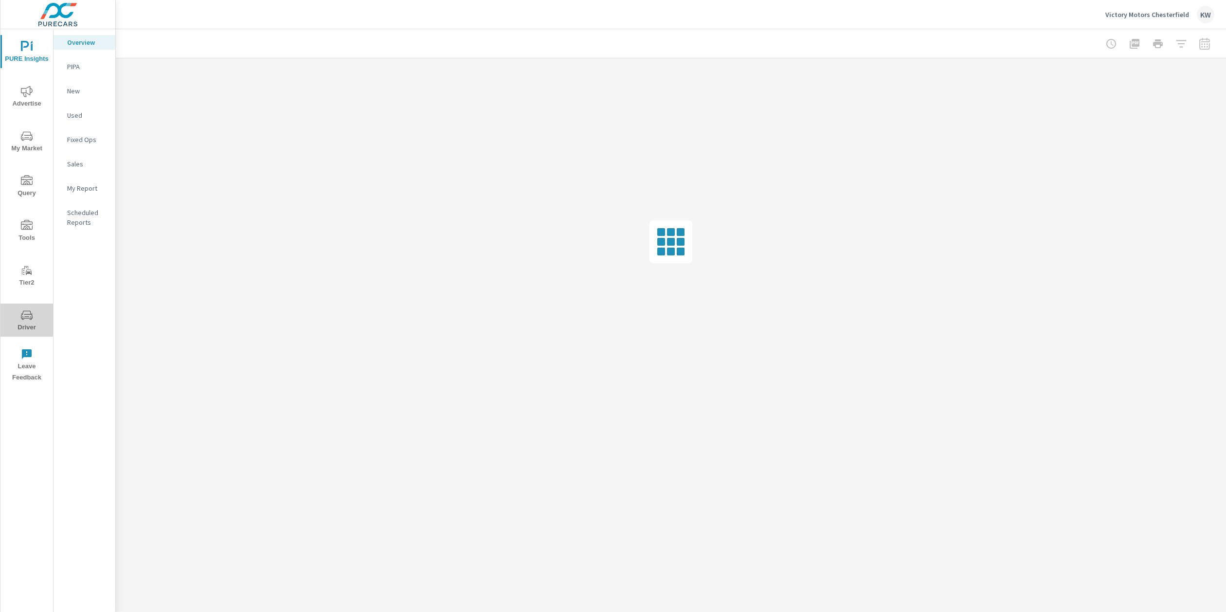  Describe the element at coordinates (87, 140) in the screenshot. I see `p: Fixed Ops` at that location.